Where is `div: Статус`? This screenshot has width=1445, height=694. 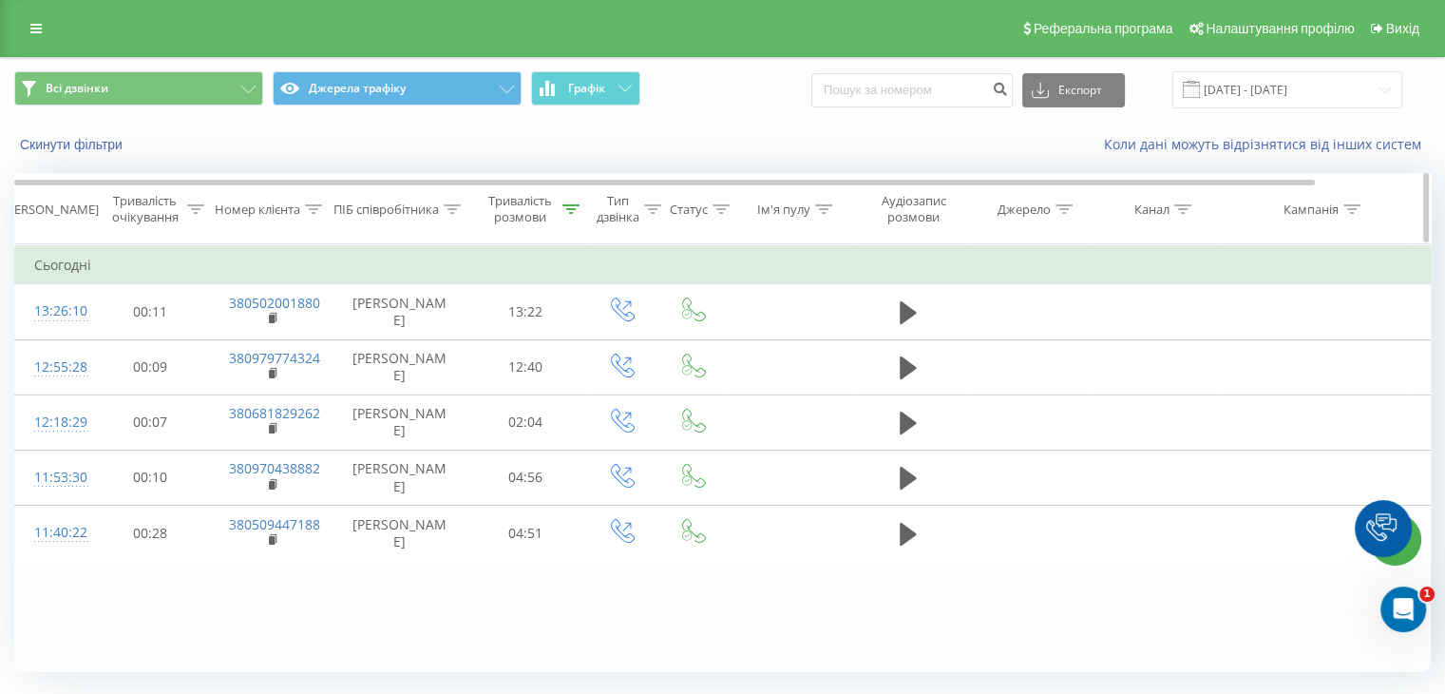
div: Статус is located at coordinates (689, 209).